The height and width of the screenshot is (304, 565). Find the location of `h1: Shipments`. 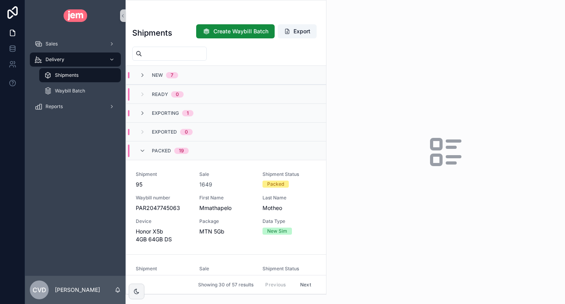

h1: Shipments is located at coordinates (152, 33).